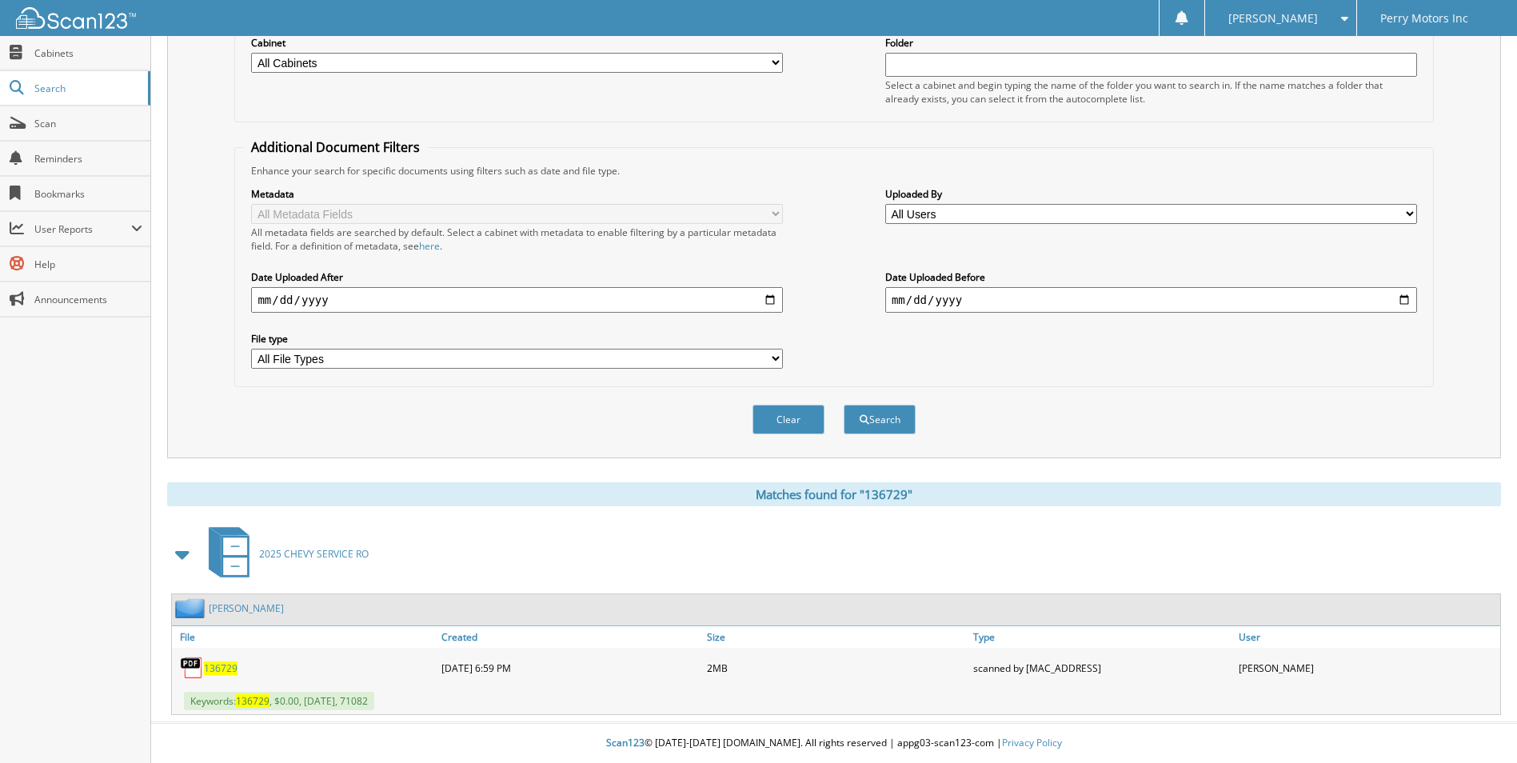 This screenshot has height=763, width=1517. What do you see at coordinates (625, 742) in the screenshot?
I see `span: Scan123` at bounding box center [625, 742].